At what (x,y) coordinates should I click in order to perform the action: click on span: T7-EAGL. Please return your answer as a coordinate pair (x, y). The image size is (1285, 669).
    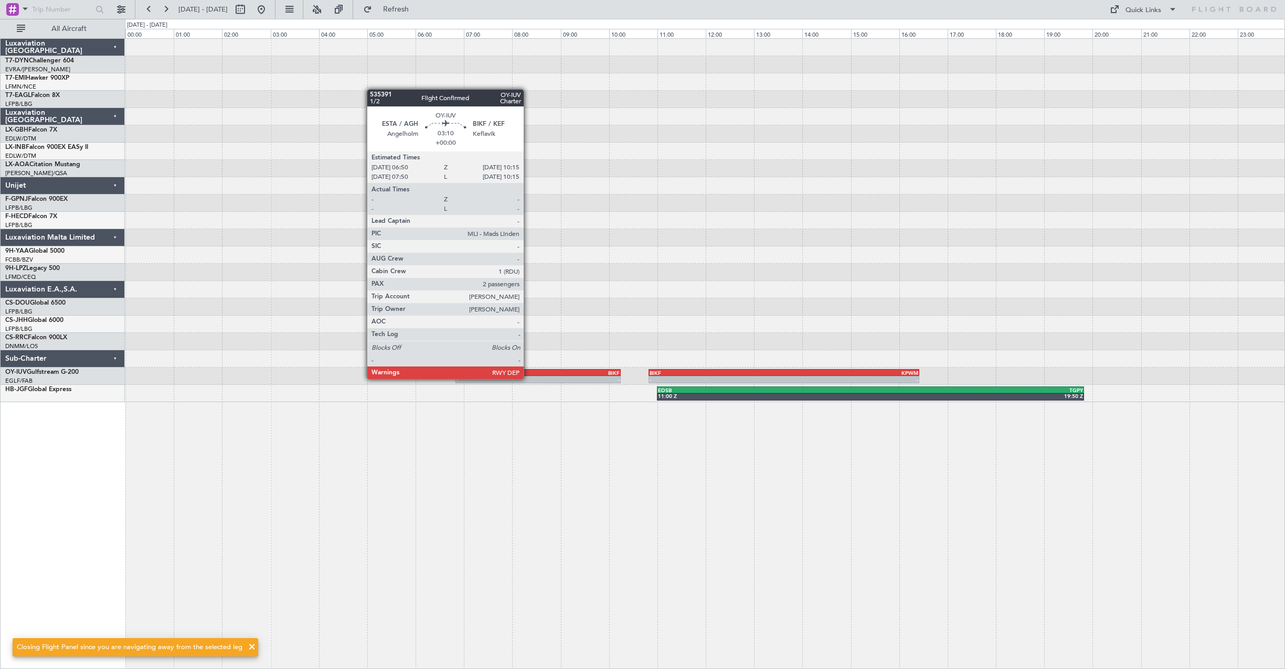
    Looking at the image, I should click on (18, 95).